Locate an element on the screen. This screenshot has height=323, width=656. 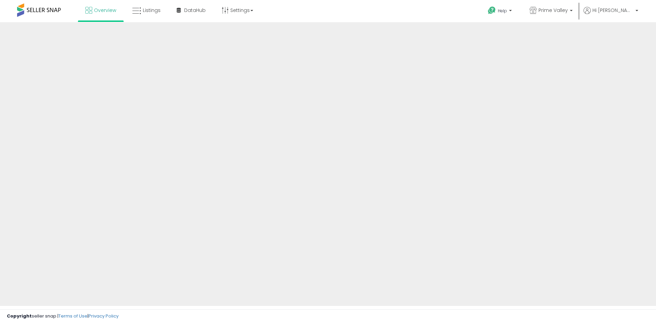
span: Listings is located at coordinates (152, 10).